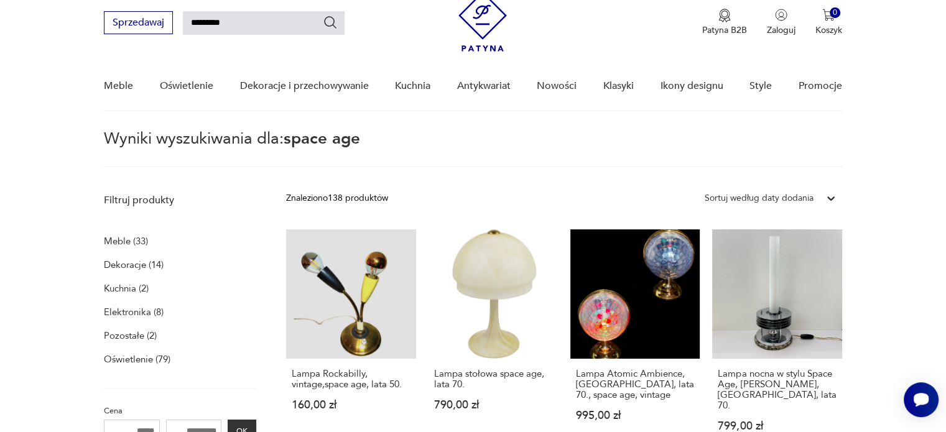 This screenshot has height=432, width=946. What do you see at coordinates (493, 379) in the screenshot?
I see `h3: Lampa stołowa space age, lata 70.` at bounding box center [493, 379].